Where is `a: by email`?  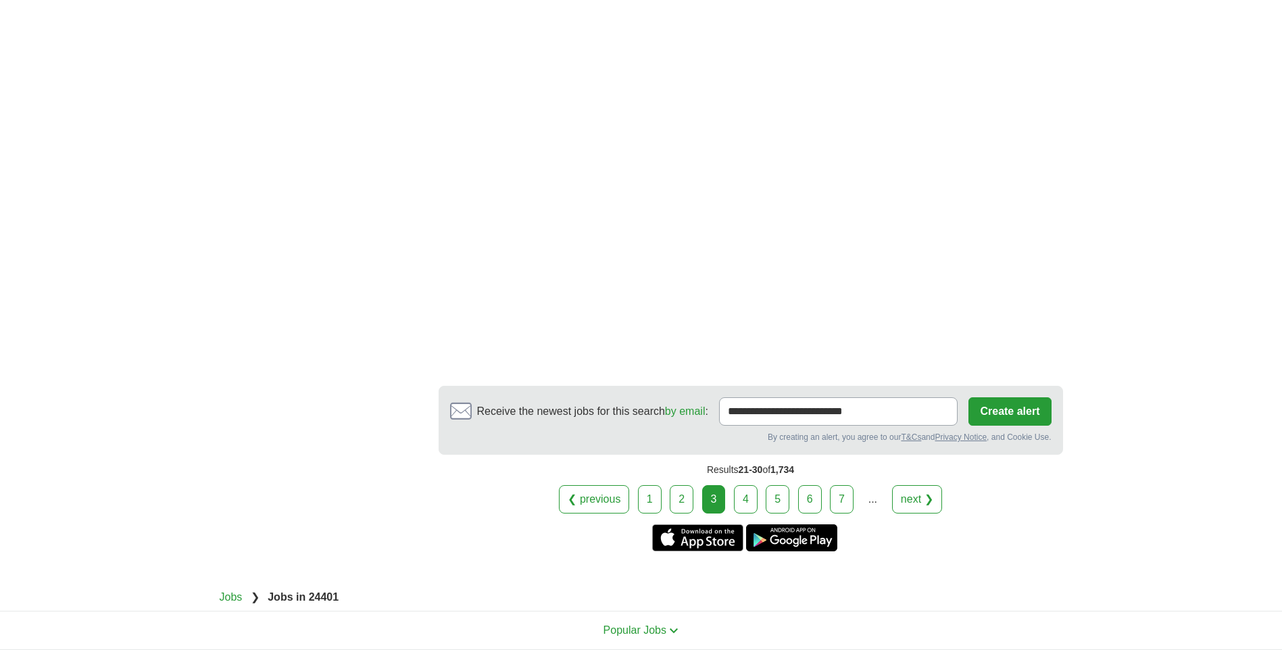 a: by email is located at coordinates (685, 411).